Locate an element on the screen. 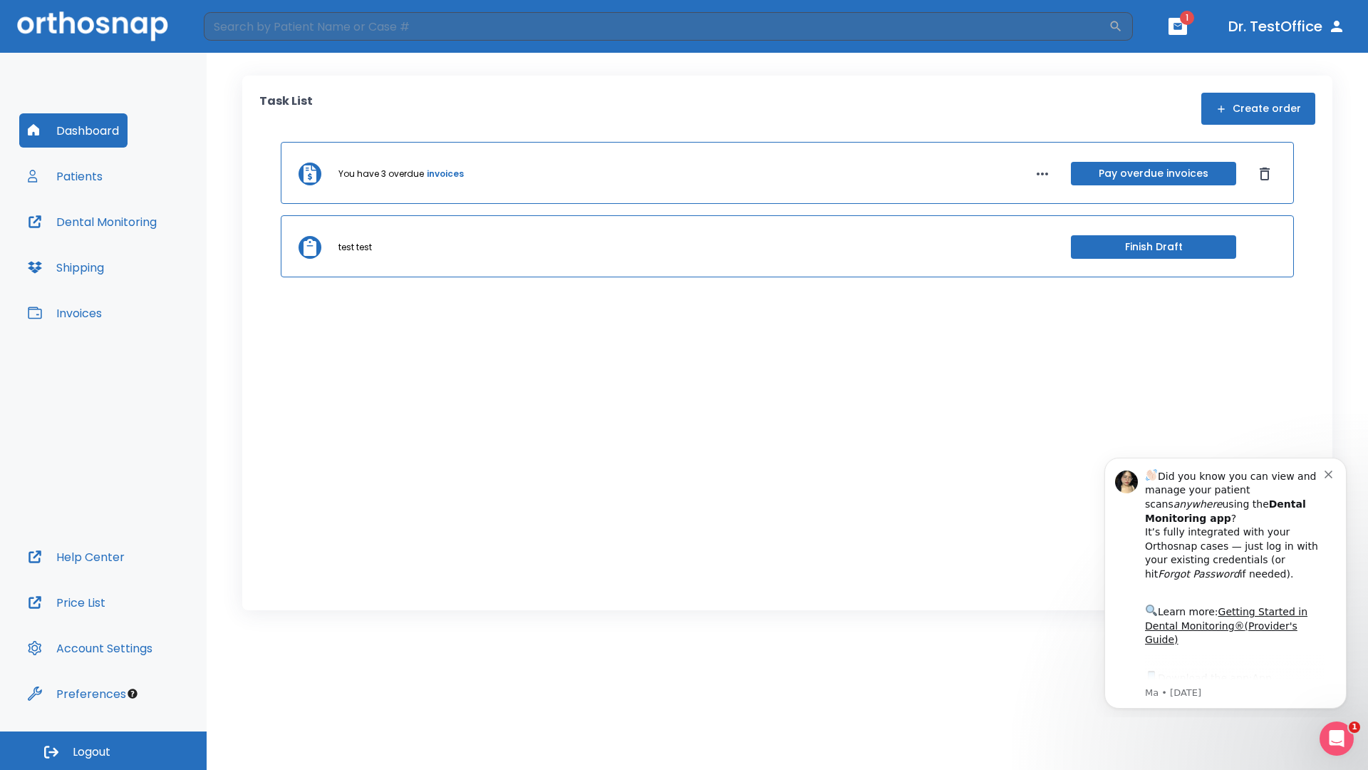 This screenshot has width=1368, height=770. button: Dr. TestOffice is located at coordinates (1287, 26).